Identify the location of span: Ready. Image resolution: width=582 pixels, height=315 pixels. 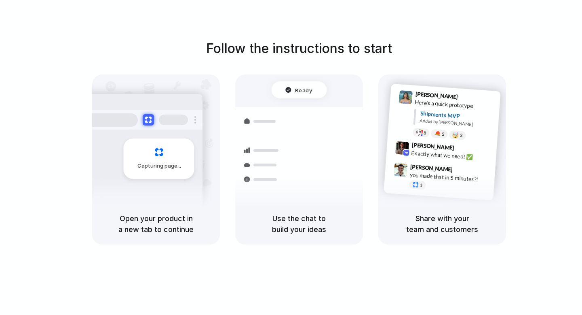
(304, 90).